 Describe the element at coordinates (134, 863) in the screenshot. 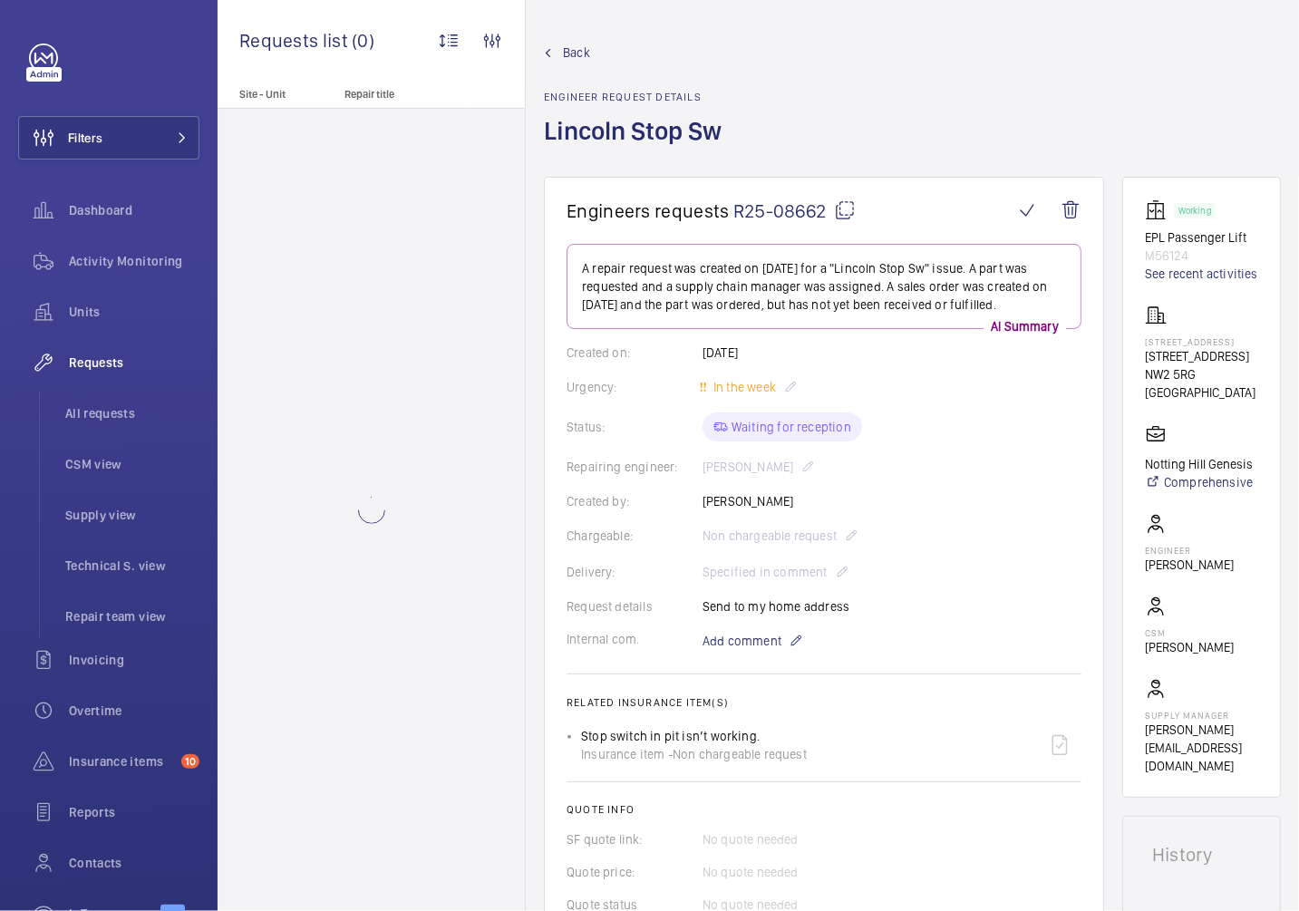

I see `span: Contacts` at that location.